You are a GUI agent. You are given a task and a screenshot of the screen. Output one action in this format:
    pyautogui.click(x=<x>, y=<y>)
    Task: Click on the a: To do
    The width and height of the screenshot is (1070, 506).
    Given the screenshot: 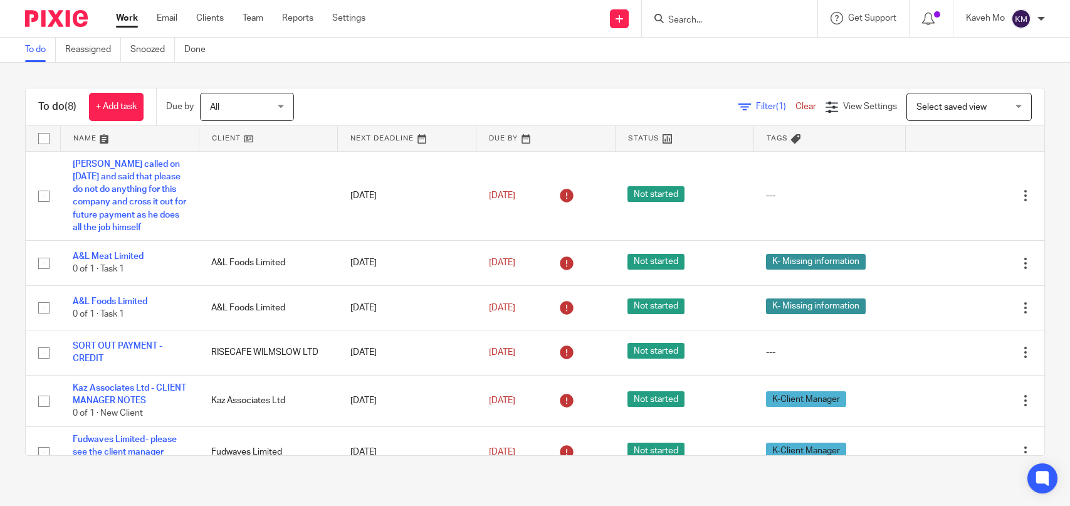 What is the action you would take?
    pyautogui.click(x=40, y=50)
    